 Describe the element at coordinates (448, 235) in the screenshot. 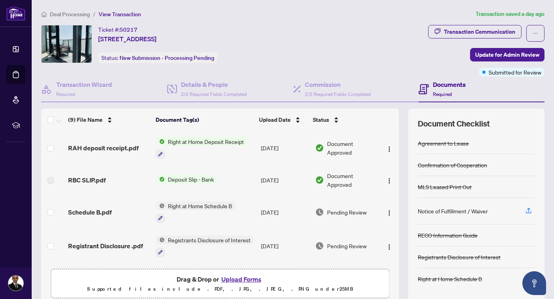

I see `div: RECO Information Guide` at that location.